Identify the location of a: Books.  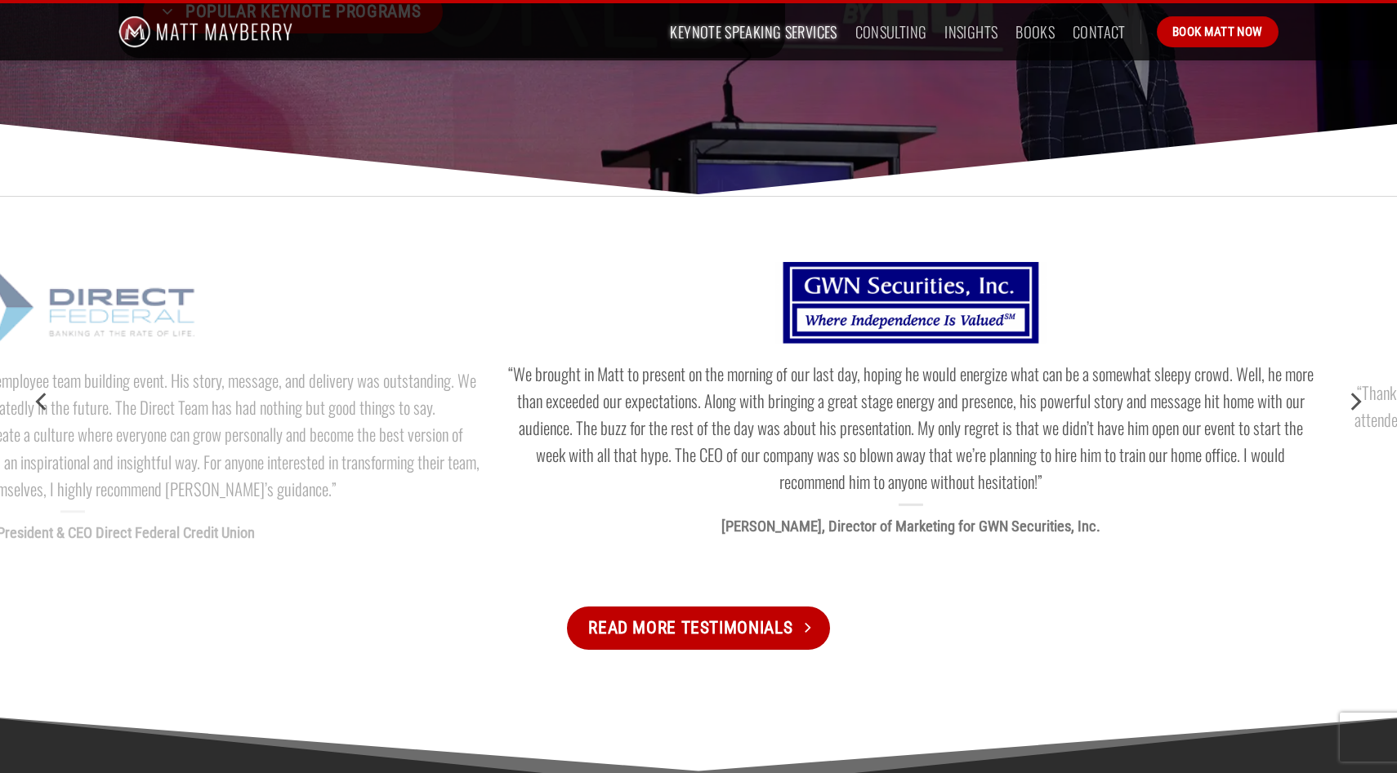
(1035, 32).